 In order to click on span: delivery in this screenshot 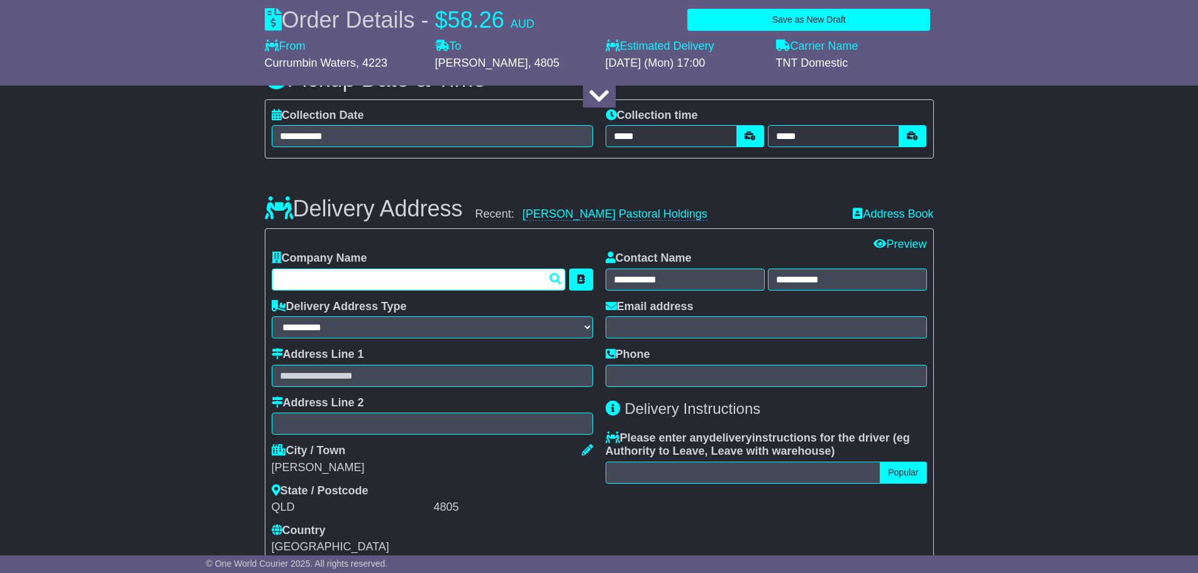, I will do `click(731, 438)`.